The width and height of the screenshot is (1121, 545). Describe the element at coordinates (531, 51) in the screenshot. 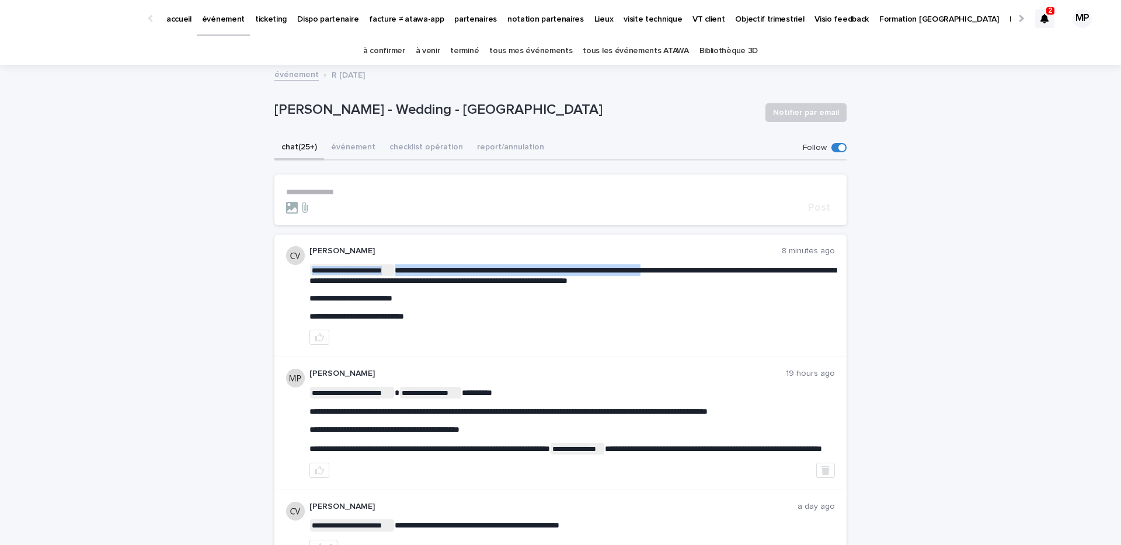

I see `a: tous mes événements` at that location.